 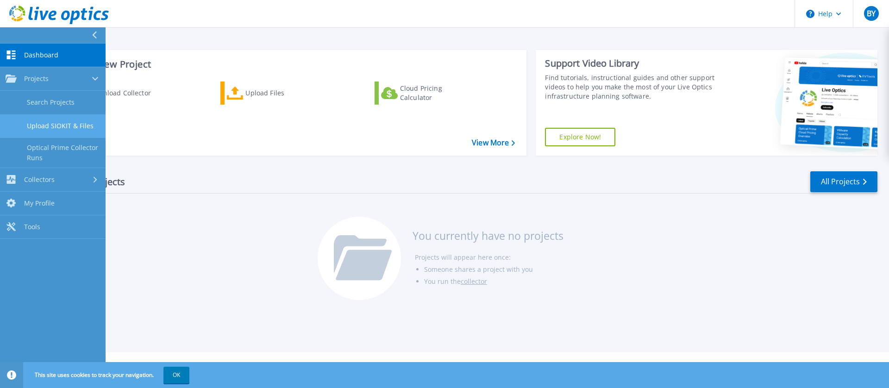 I want to click on span: Collectors, so click(x=39, y=180).